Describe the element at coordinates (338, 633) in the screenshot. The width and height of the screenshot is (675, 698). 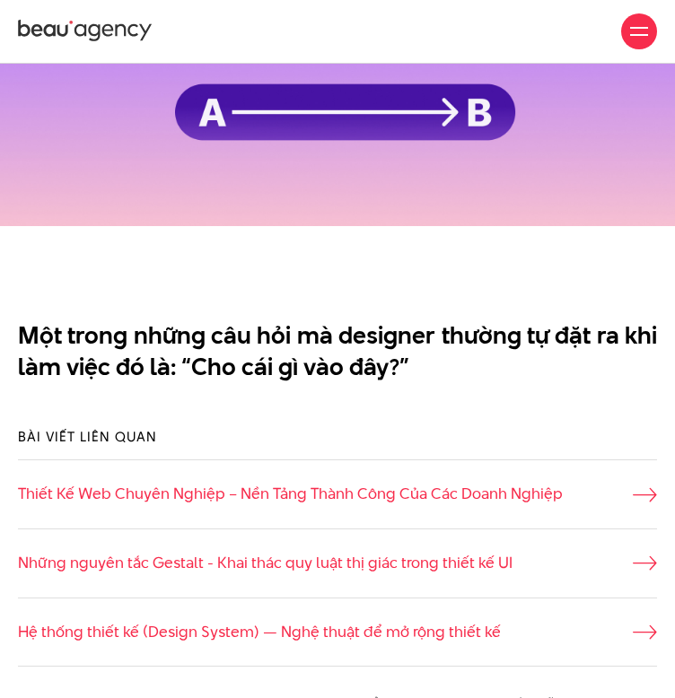
I see `a: Hệ thống thiết kế (Design System) — Nghệ thuật để mở rộng thiết kế` at that location.